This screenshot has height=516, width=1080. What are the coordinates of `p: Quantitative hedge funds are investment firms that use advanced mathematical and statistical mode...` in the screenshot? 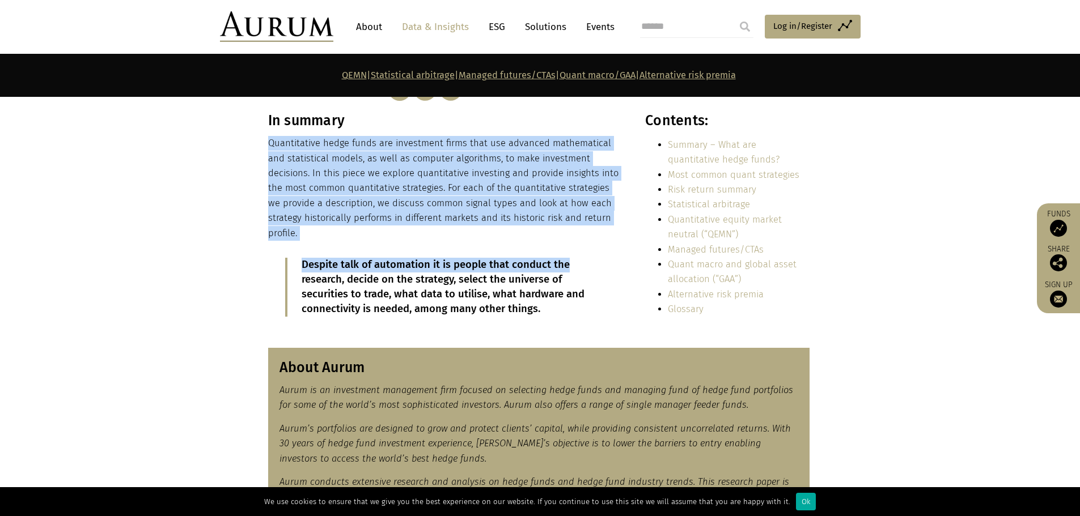 It's located at (444, 188).